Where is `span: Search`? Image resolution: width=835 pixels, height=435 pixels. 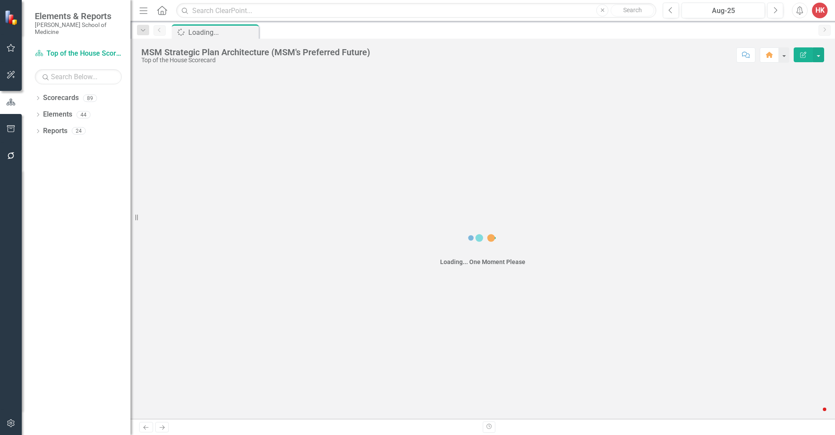
span: Search is located at coordinates (632, 10).